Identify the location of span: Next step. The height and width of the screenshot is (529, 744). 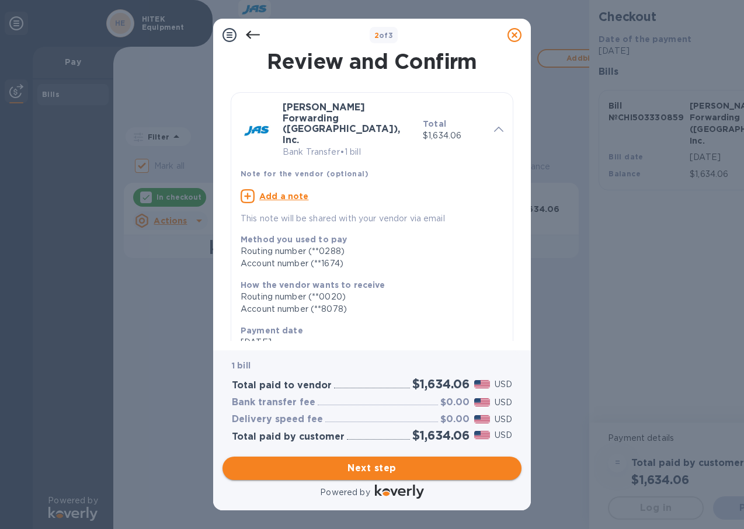
(372, 468).